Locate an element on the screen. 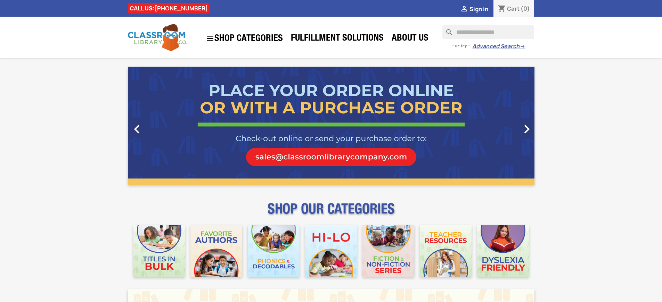 This screenshot has width=662, height=302. img: CLC_HiLo_Mobile.jpg is located at coordinates (331, 251).